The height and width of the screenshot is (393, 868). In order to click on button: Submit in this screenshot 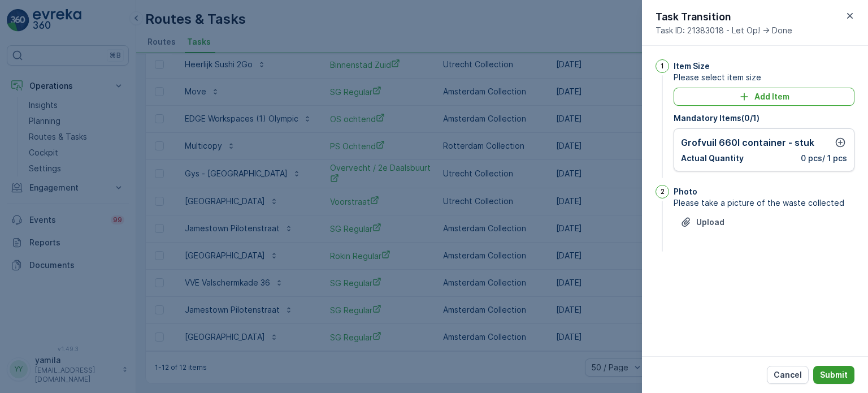, I will do `click(834, 375)`.